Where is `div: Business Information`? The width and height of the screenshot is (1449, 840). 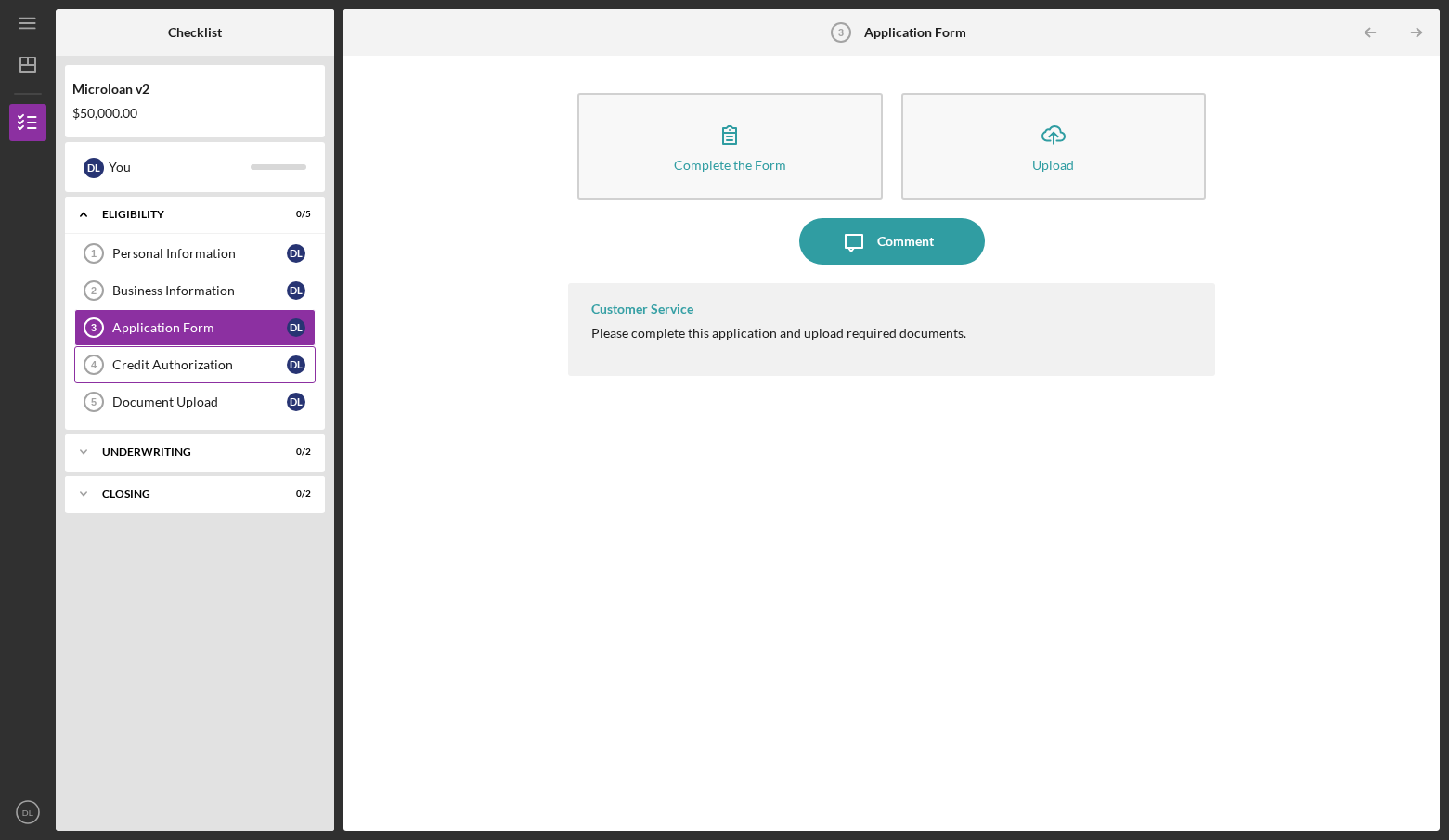 div: Business Information is located at coordinates (199, 290).